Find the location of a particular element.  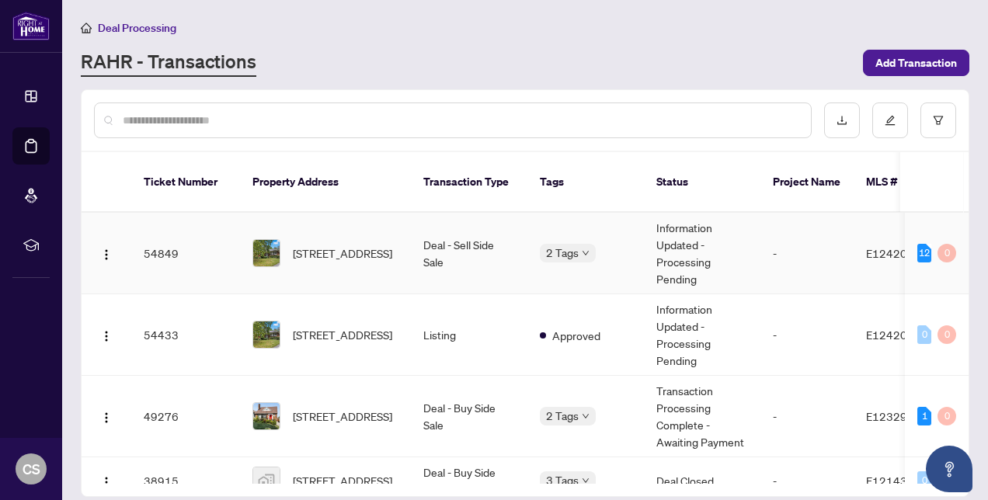

td: Deal - Buy Side Sale is located at coordinates (469, 416).